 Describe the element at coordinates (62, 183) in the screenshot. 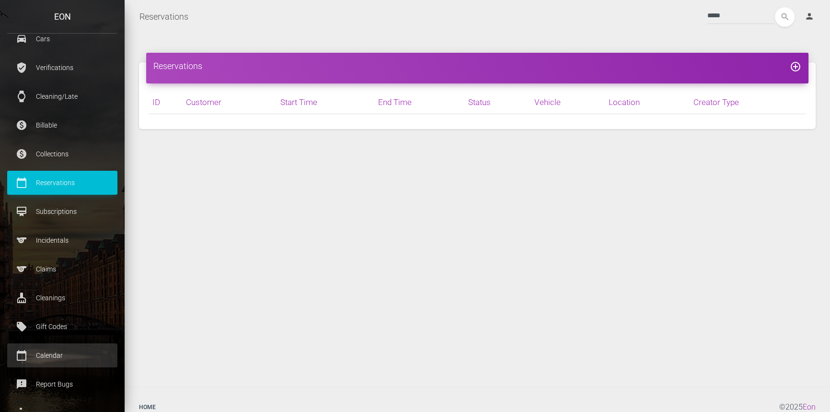

I see `a: calendar_today Reservations` at that location.